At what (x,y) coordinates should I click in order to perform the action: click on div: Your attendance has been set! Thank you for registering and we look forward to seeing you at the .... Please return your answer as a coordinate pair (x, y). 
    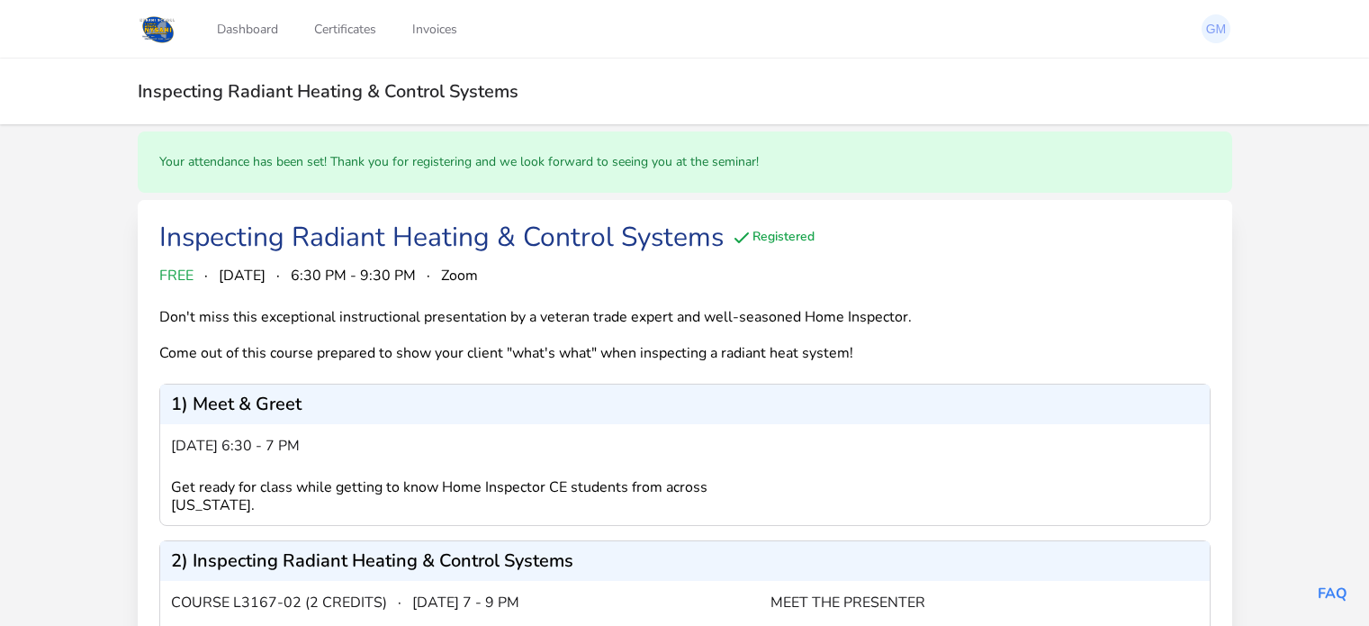
    Looking at the image, I should click on (685, 162).